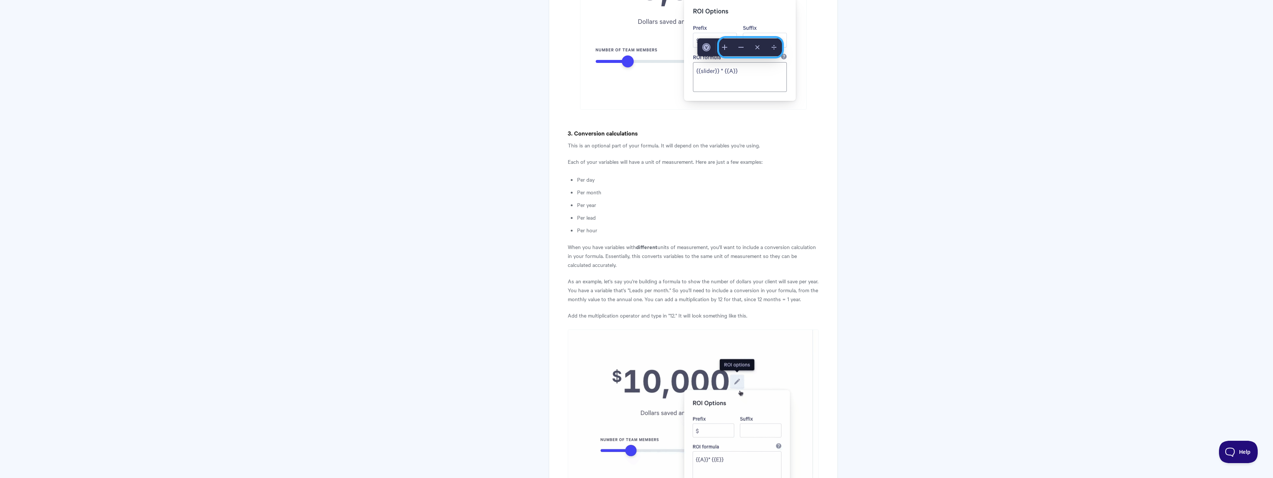  I want to click on li: Per year, so click(698, 205).